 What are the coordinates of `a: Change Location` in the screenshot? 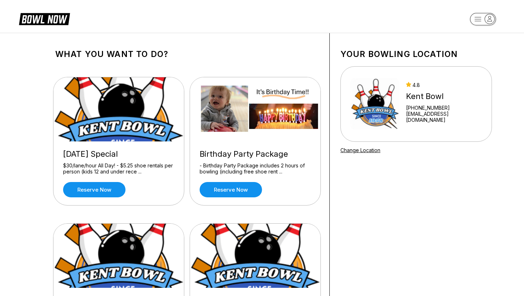 It's located at (361, 150).